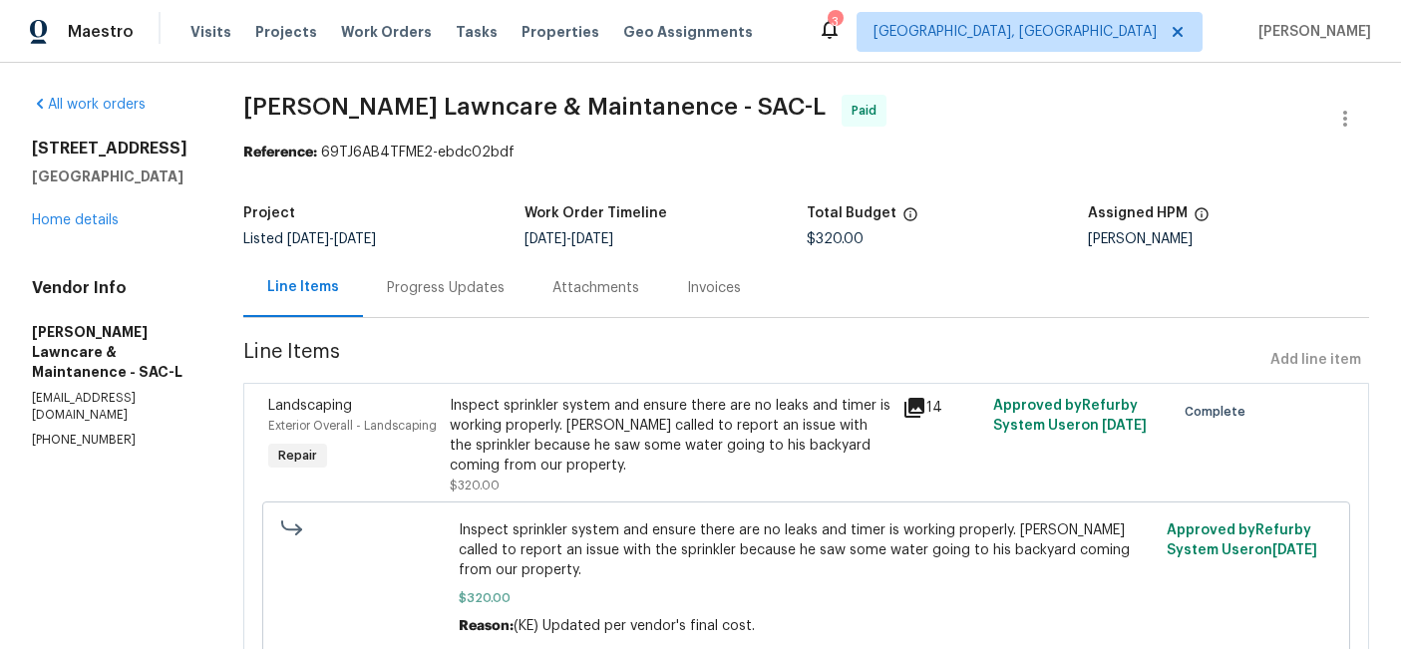 The height and width of the screenshot is (649, 1401). Describe the element at coordinates (941, 408) in the screenshot. I see `div: 14` at that location.